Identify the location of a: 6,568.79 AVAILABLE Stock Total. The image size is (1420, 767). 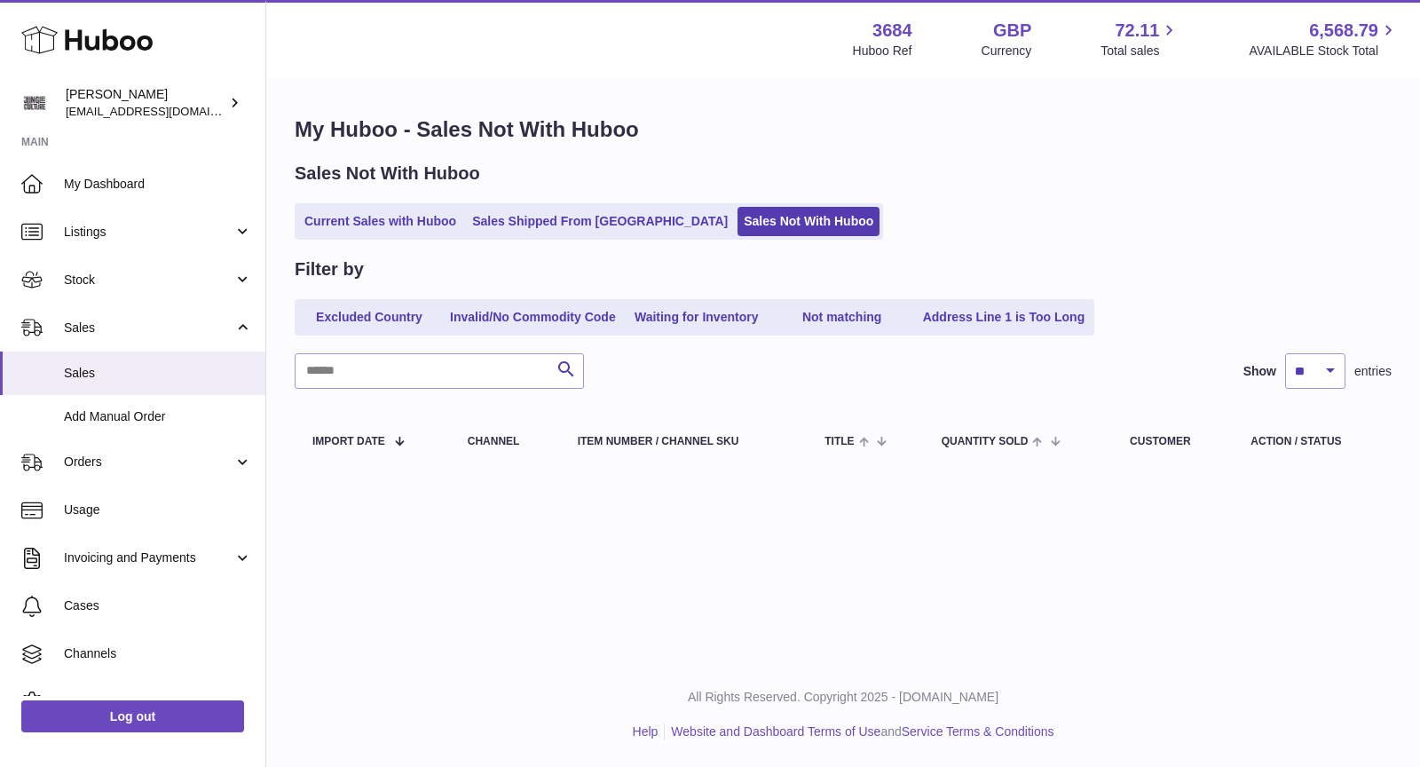
(1324, 39).